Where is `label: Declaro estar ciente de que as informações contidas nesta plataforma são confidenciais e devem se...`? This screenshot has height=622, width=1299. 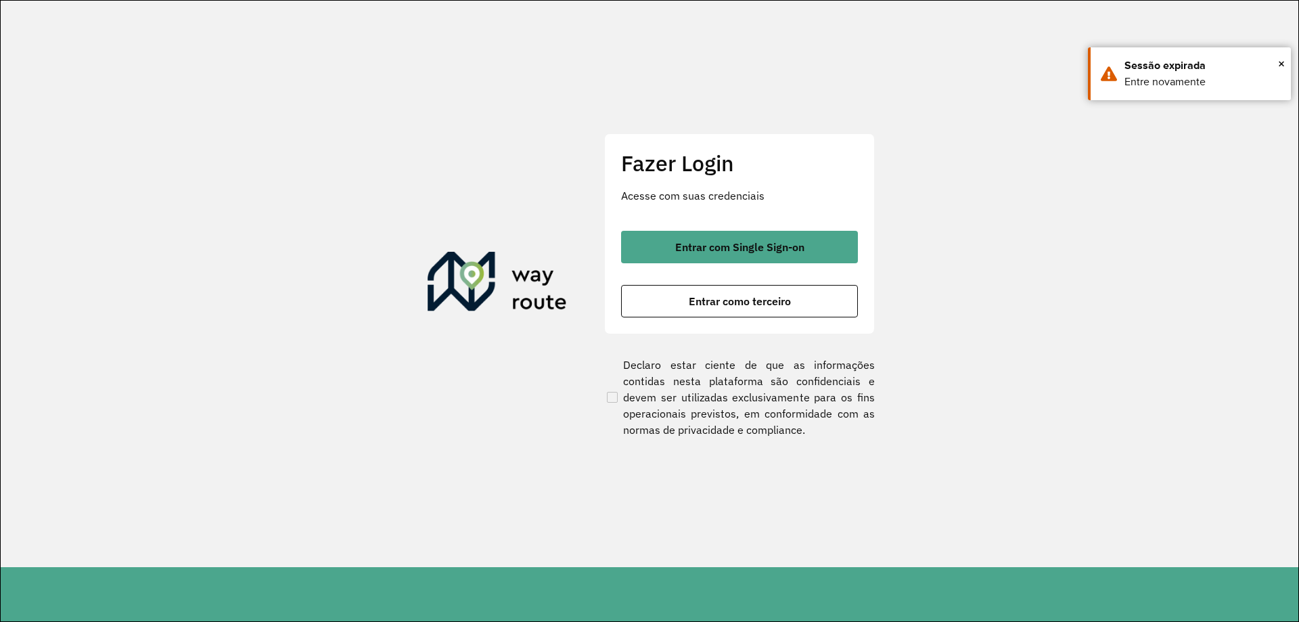 label: Declaro estar ciente de que as informações contidas nesta plataforma são confidenciais e devem se... is located at coordinates (740, 397).